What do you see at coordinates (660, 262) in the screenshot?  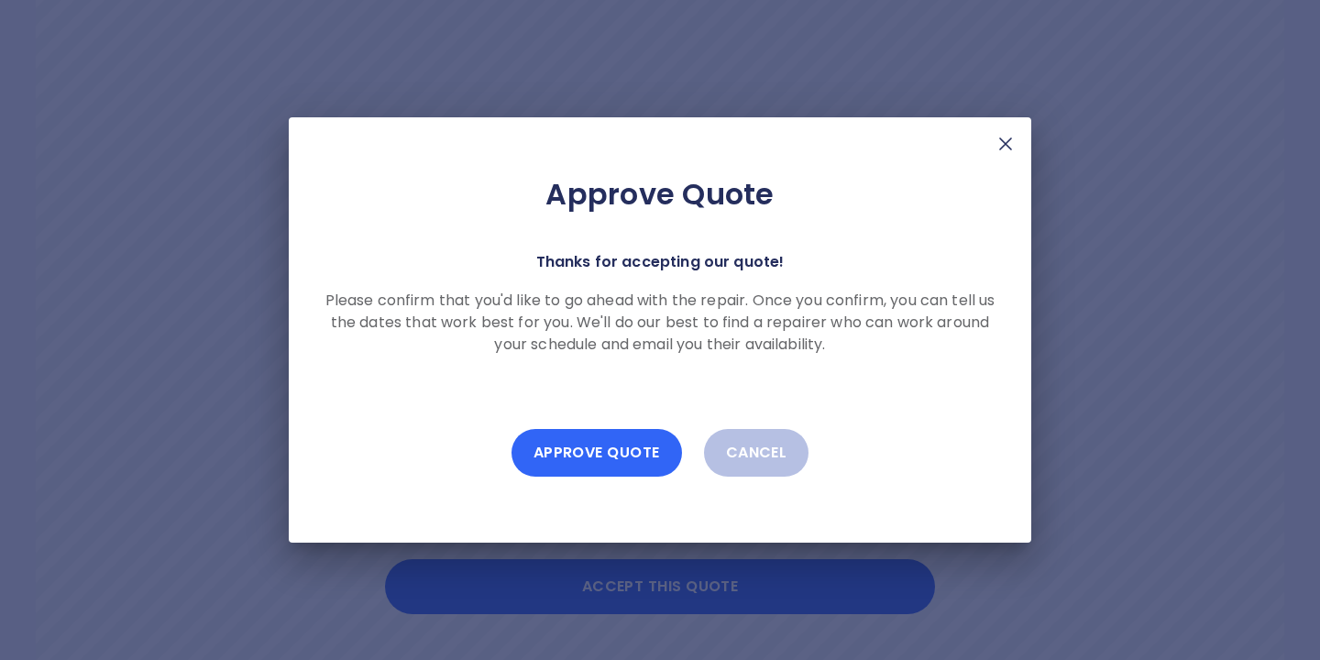 I see `p: Thanks for accepting our quote!` at bounding box center [660, 262].